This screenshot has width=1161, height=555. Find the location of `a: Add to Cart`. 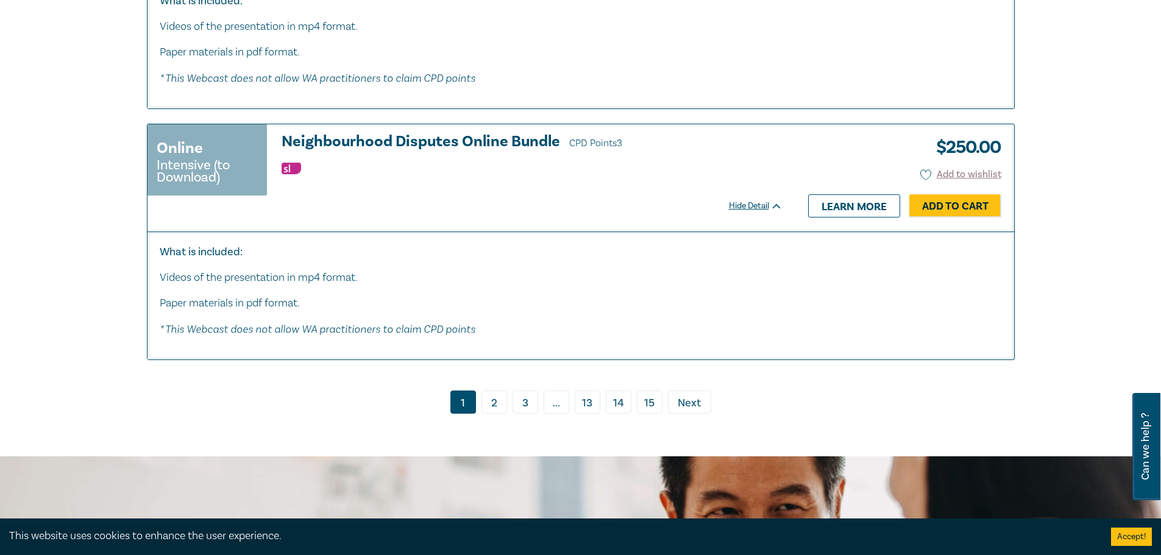

a: Add to Cart is located at coordinates (955, 206).